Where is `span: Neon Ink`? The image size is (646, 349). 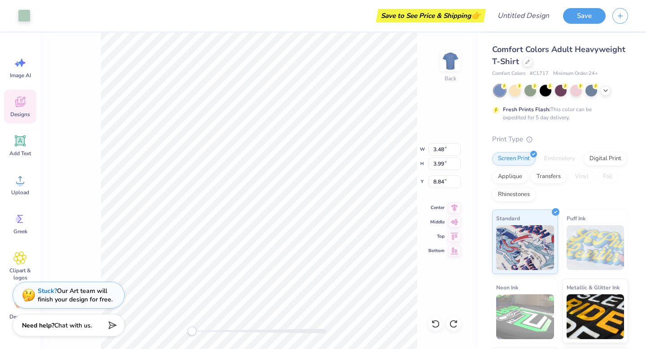 span: Neon Ink is located at coordinates (507, 287).